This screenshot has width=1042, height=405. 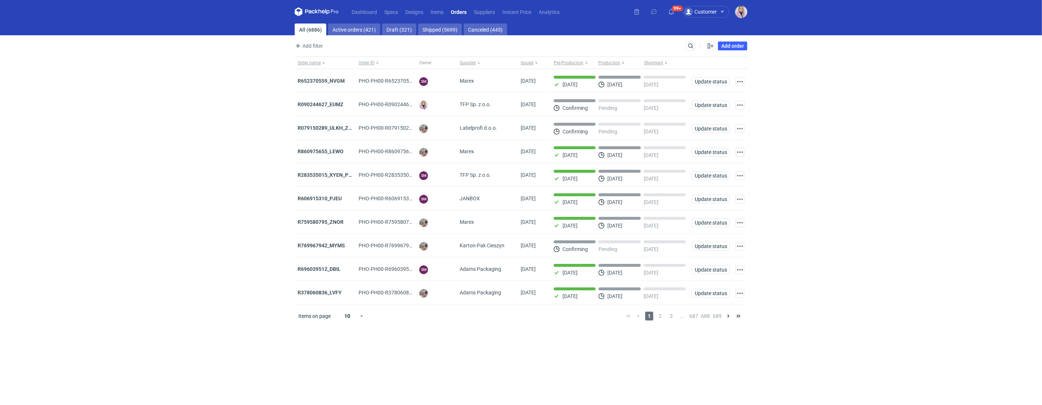 What do you see at coordinates (321, 151) in the screenshot?
I see `a: R860975655_LEWO` at bounding box center [321, 151].